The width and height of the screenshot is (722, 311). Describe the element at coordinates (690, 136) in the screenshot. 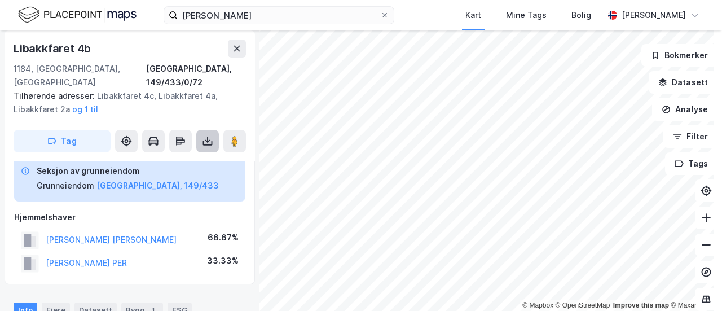

I see `button: Filter` at that location.